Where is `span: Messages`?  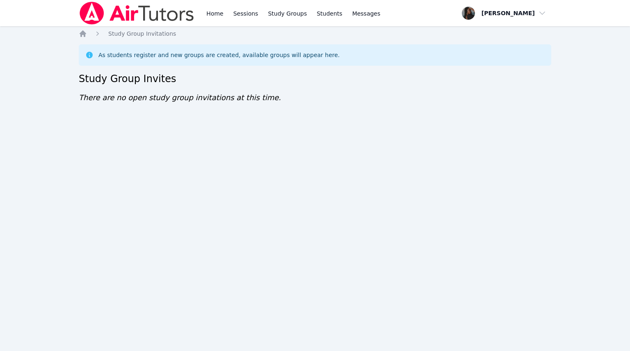 span: Messages is located at coordinates (366, 14).